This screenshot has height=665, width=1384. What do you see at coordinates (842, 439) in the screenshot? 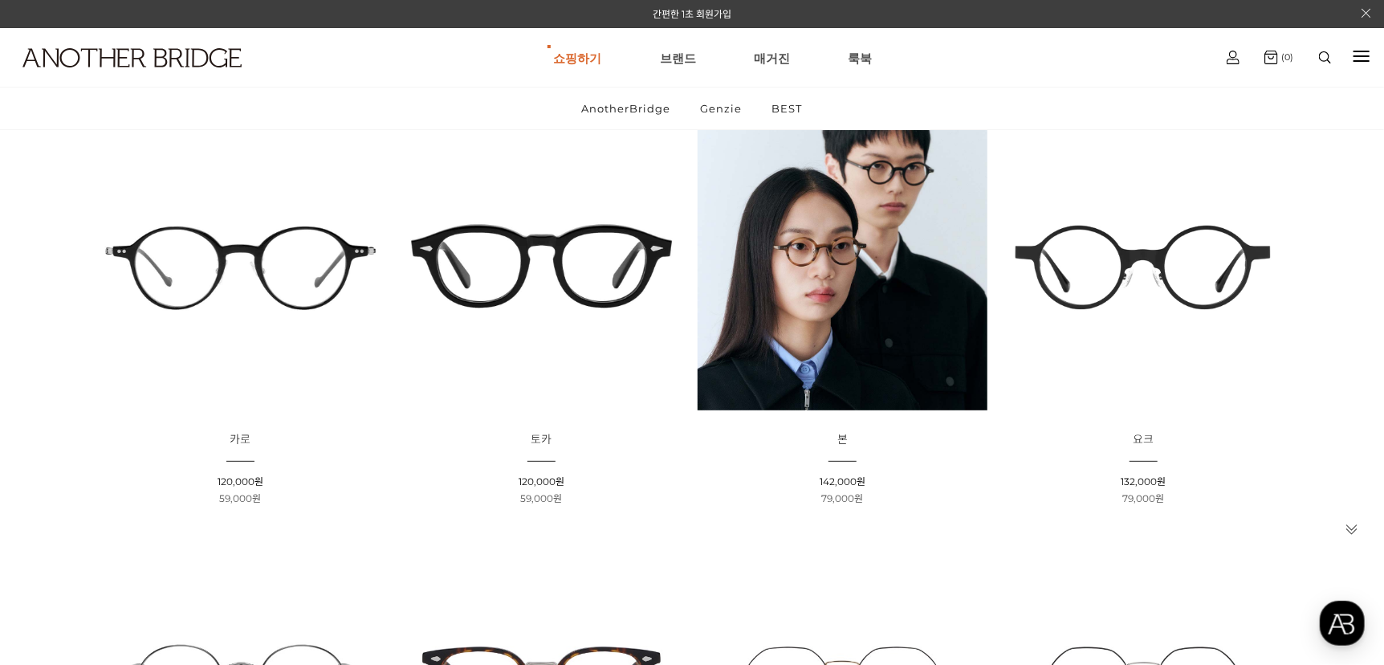
I see `span: 본` at bounding box center [842, 439].